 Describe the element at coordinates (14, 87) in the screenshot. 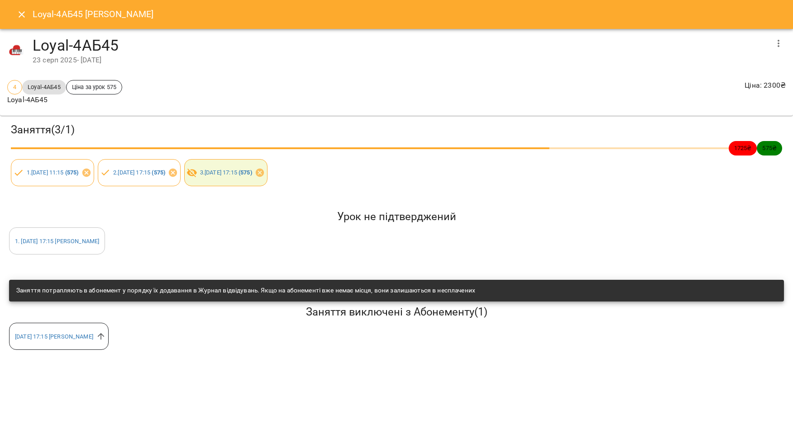

I see `span: 4` at that location.